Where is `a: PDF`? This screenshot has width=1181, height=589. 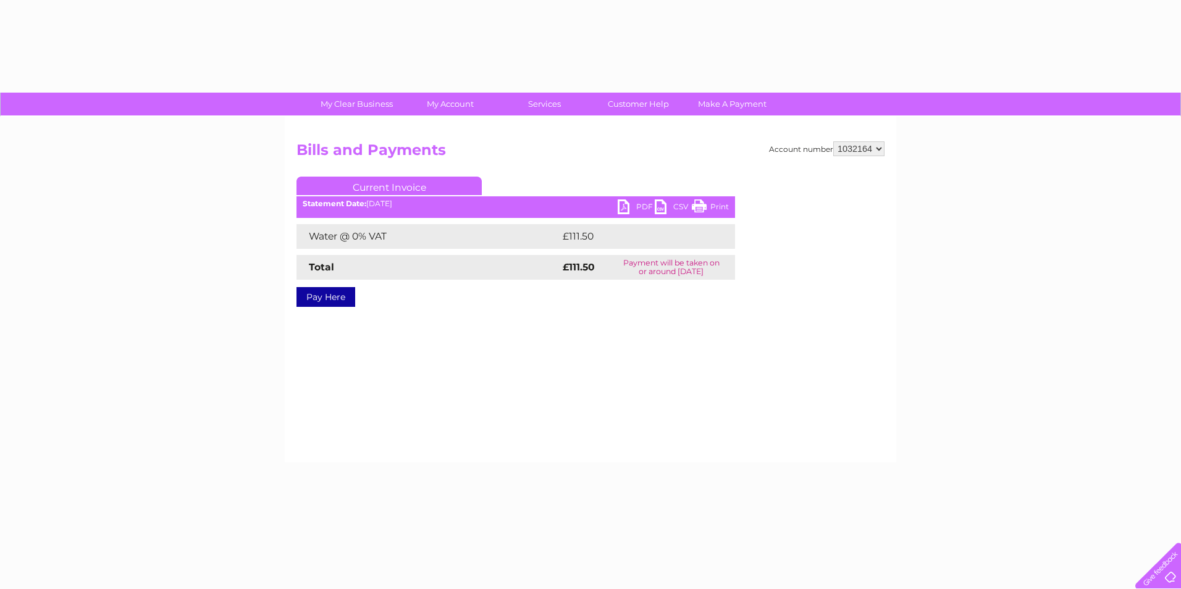 a: PDF is located at coordinates (636, 208).